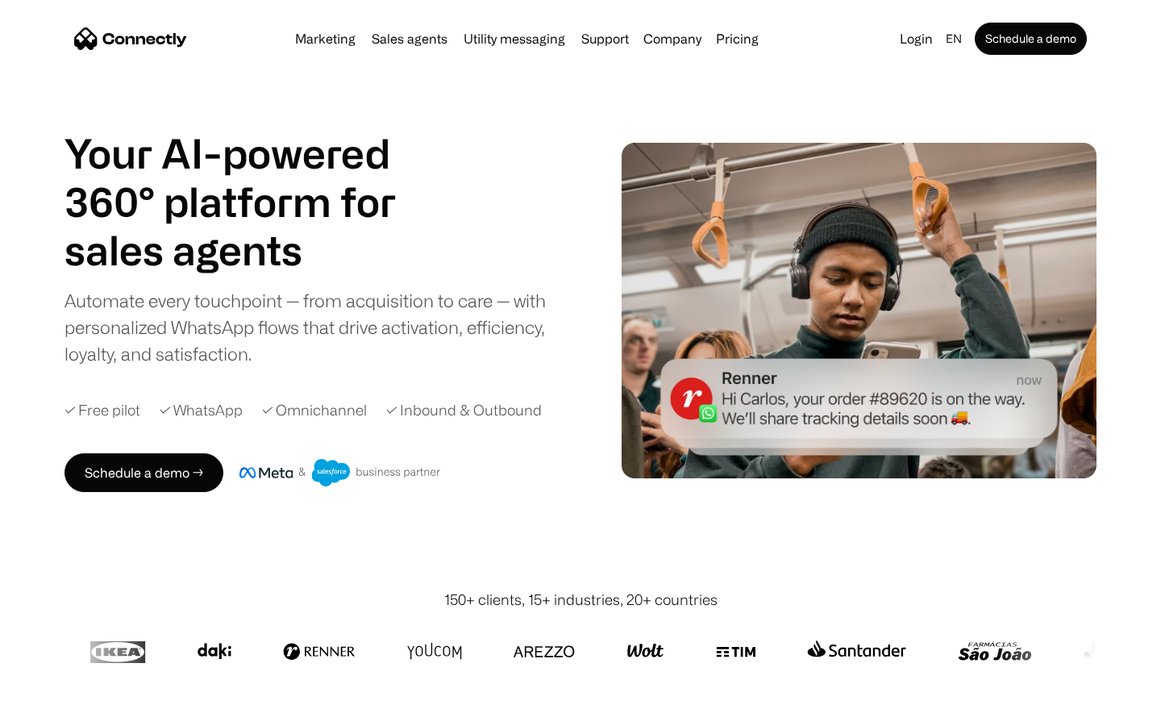  What do you see at coordinates (318, 326) in the screenshot?
I see `div: Automate every touchpoint — from acquisition to care — with personalized WhatsApp flows that driv...` at bounding box center [318, 326].